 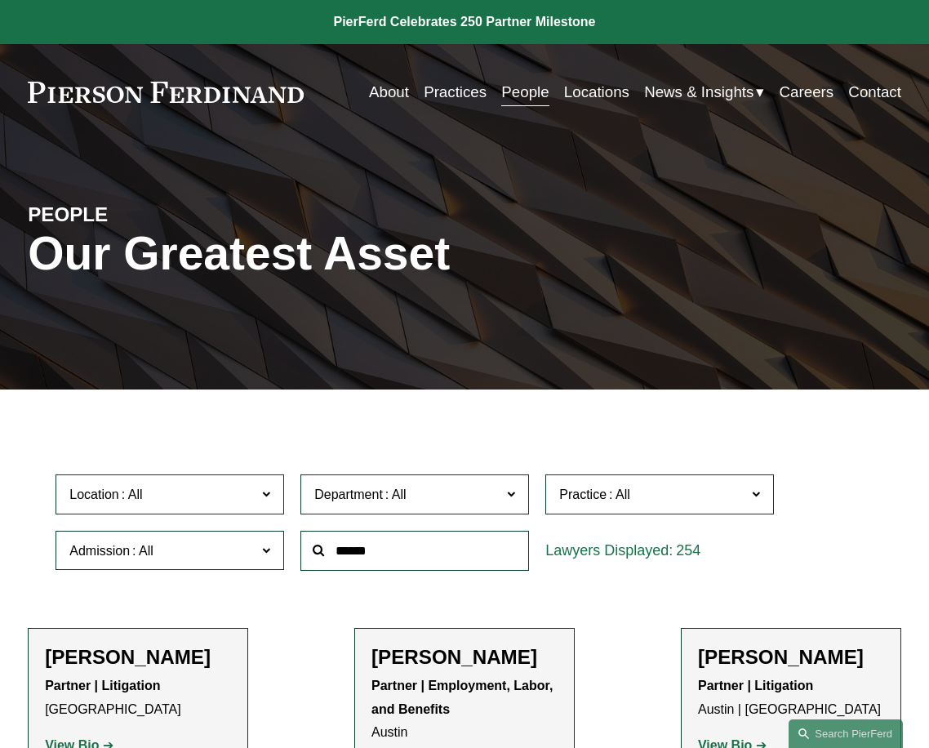 I want to click on span: Department, so click(x=349, y=494).